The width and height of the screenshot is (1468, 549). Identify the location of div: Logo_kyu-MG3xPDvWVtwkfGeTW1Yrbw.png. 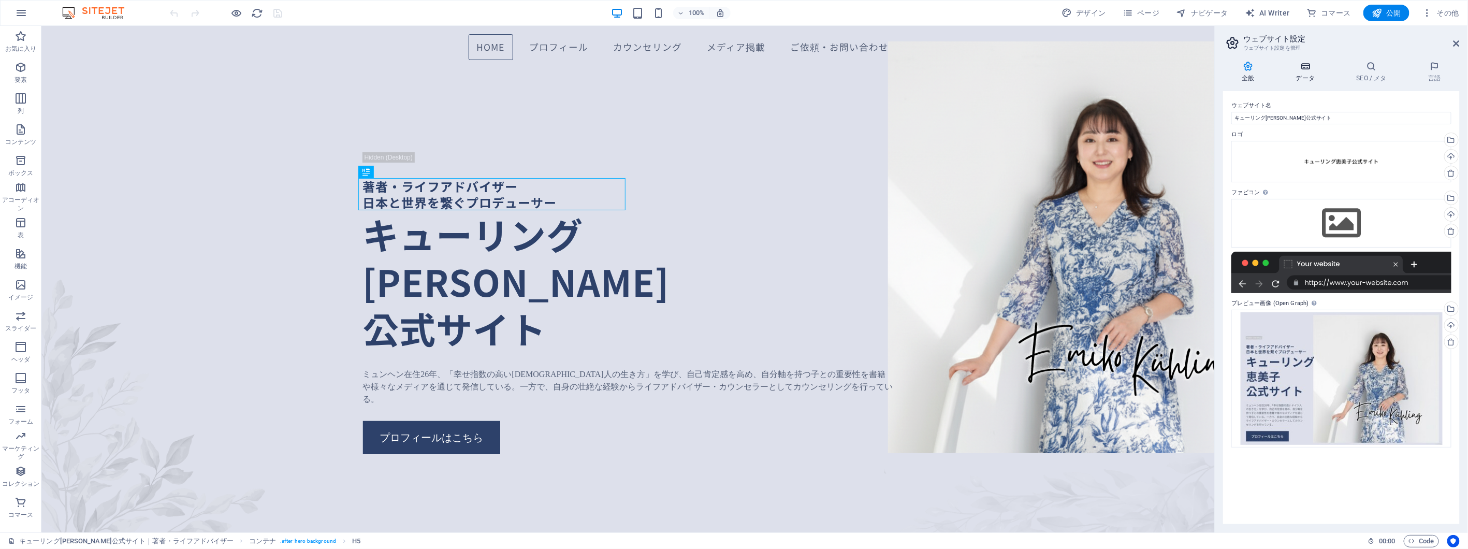
(1341, 162).